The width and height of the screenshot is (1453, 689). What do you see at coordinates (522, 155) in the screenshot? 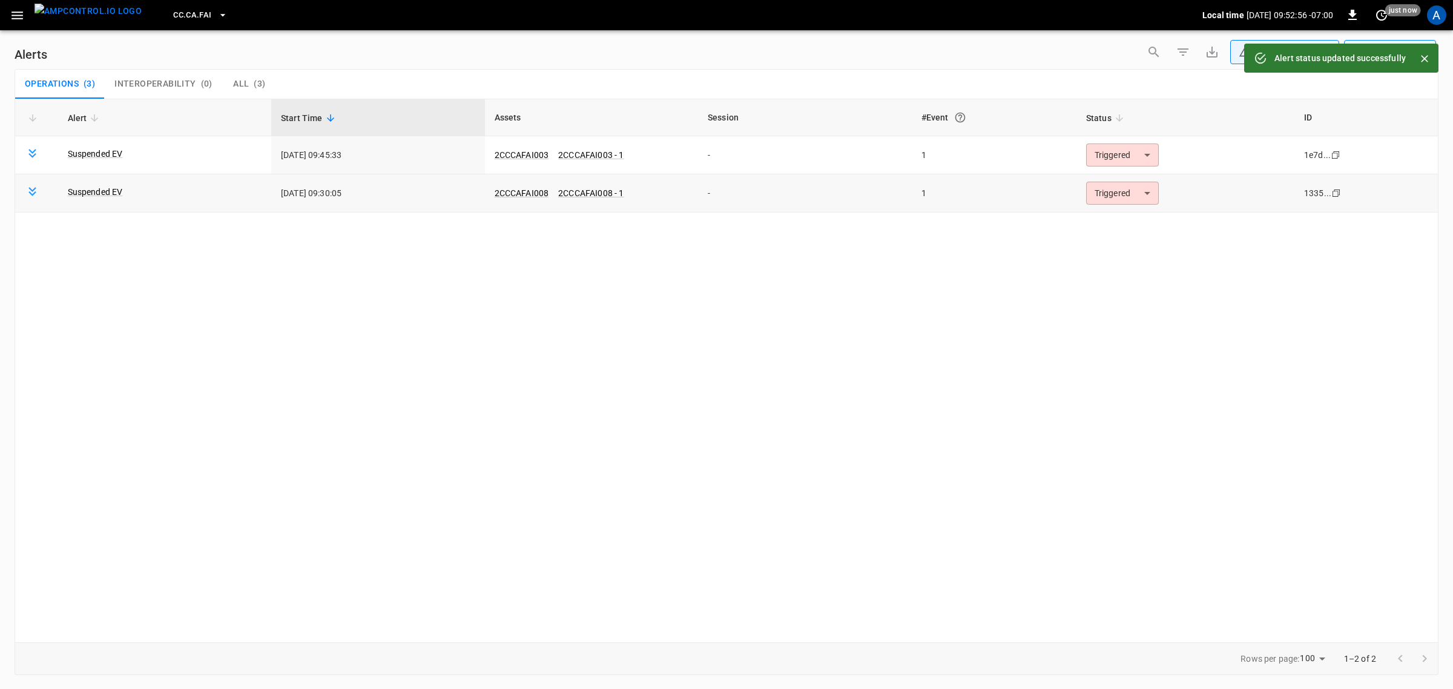
I see `a: 2CCCAFAI003` at bounding box center [522, 155].